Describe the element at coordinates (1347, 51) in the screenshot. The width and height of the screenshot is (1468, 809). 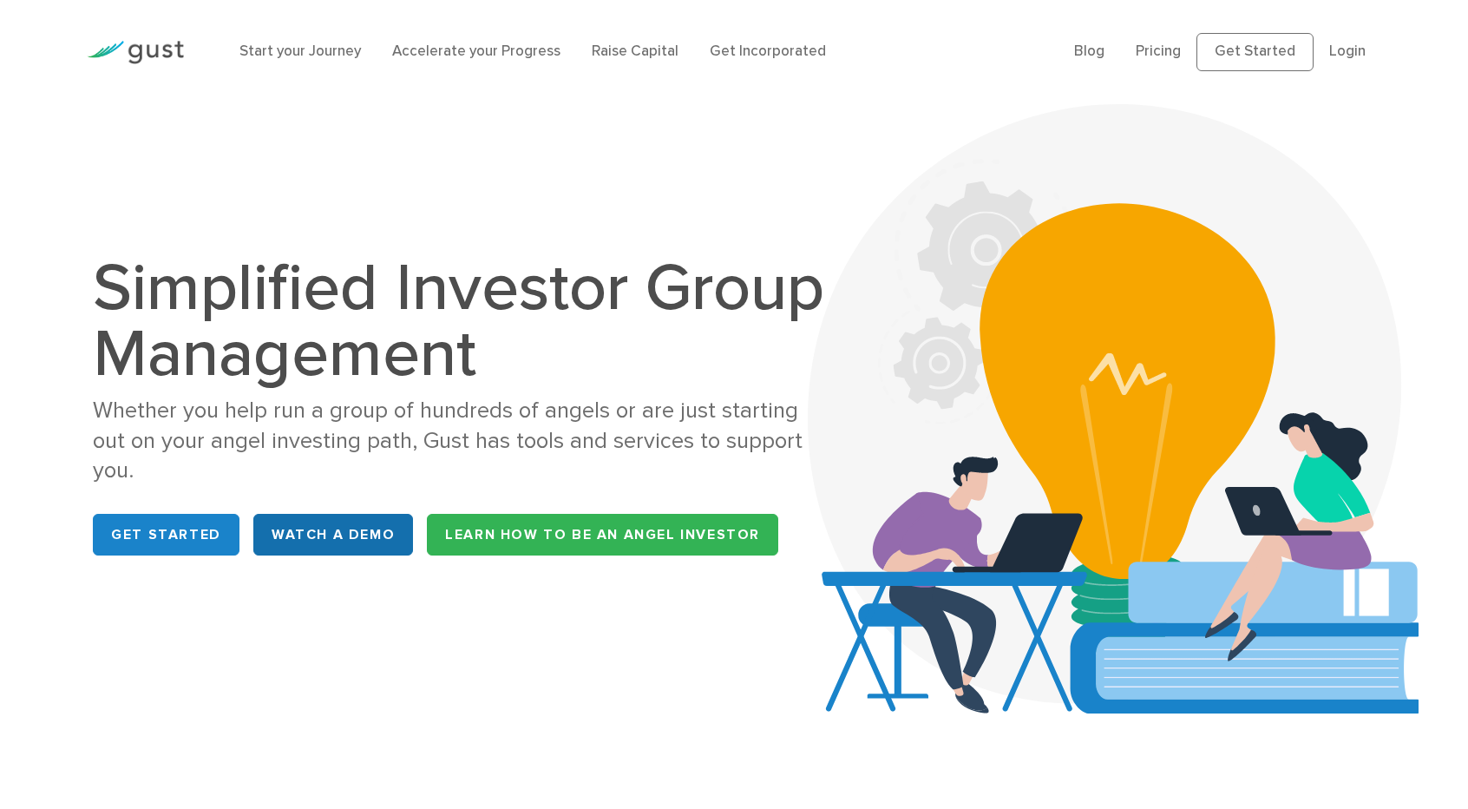
I see `a: Login` at that location.